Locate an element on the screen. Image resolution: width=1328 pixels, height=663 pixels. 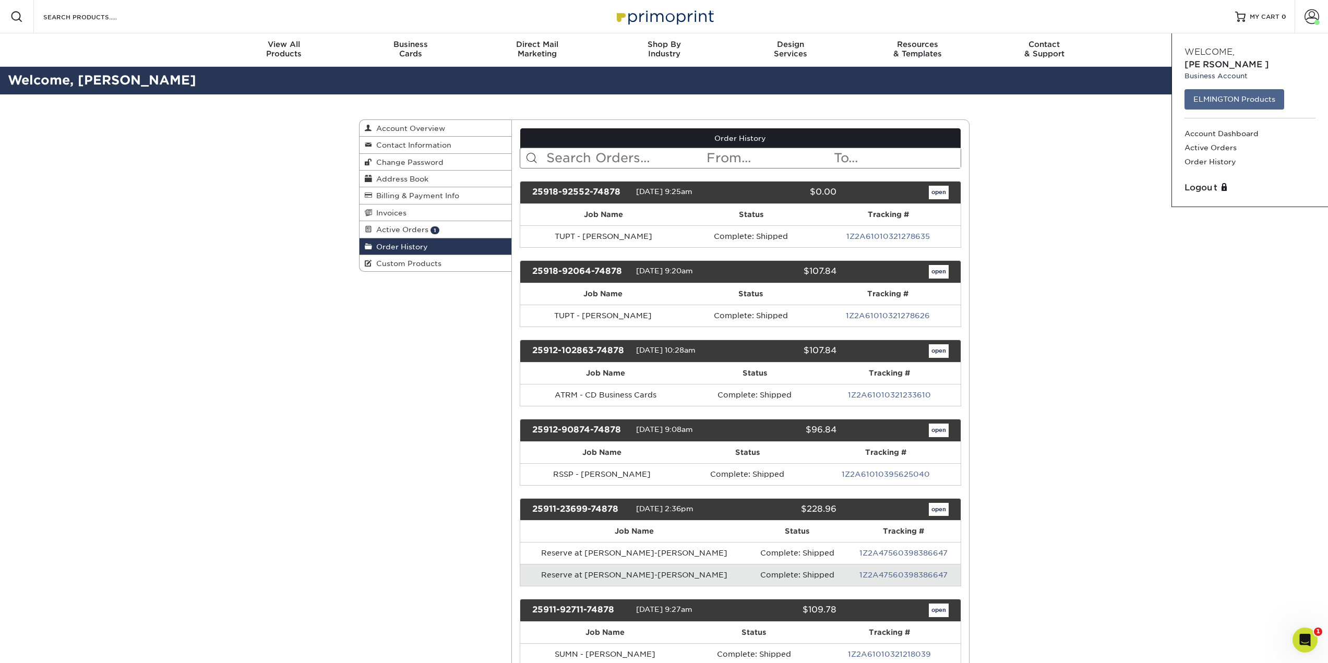
div: 25911-23699-74878 is located at coordinates (580, 510).